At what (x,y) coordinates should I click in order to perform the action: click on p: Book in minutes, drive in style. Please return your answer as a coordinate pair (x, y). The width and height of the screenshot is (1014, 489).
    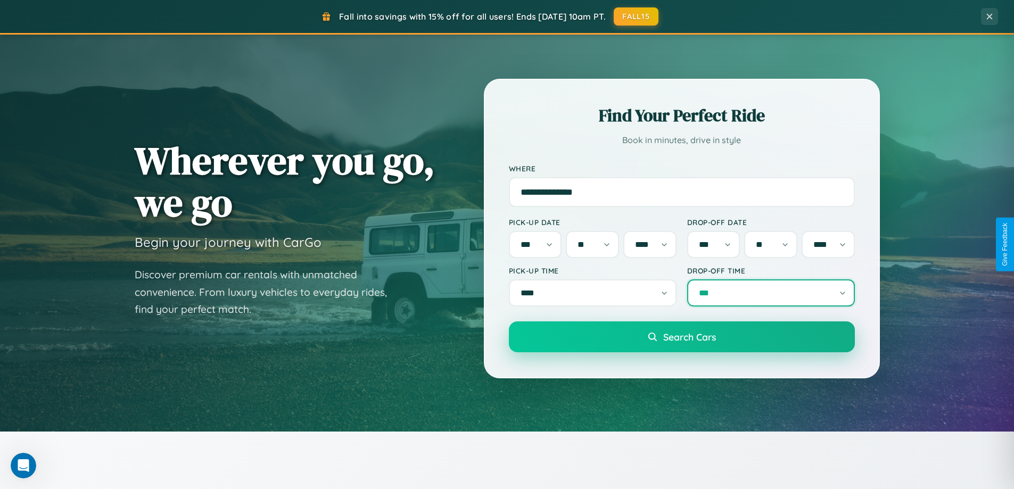
    Looking at the image, I should click on (682, 140).